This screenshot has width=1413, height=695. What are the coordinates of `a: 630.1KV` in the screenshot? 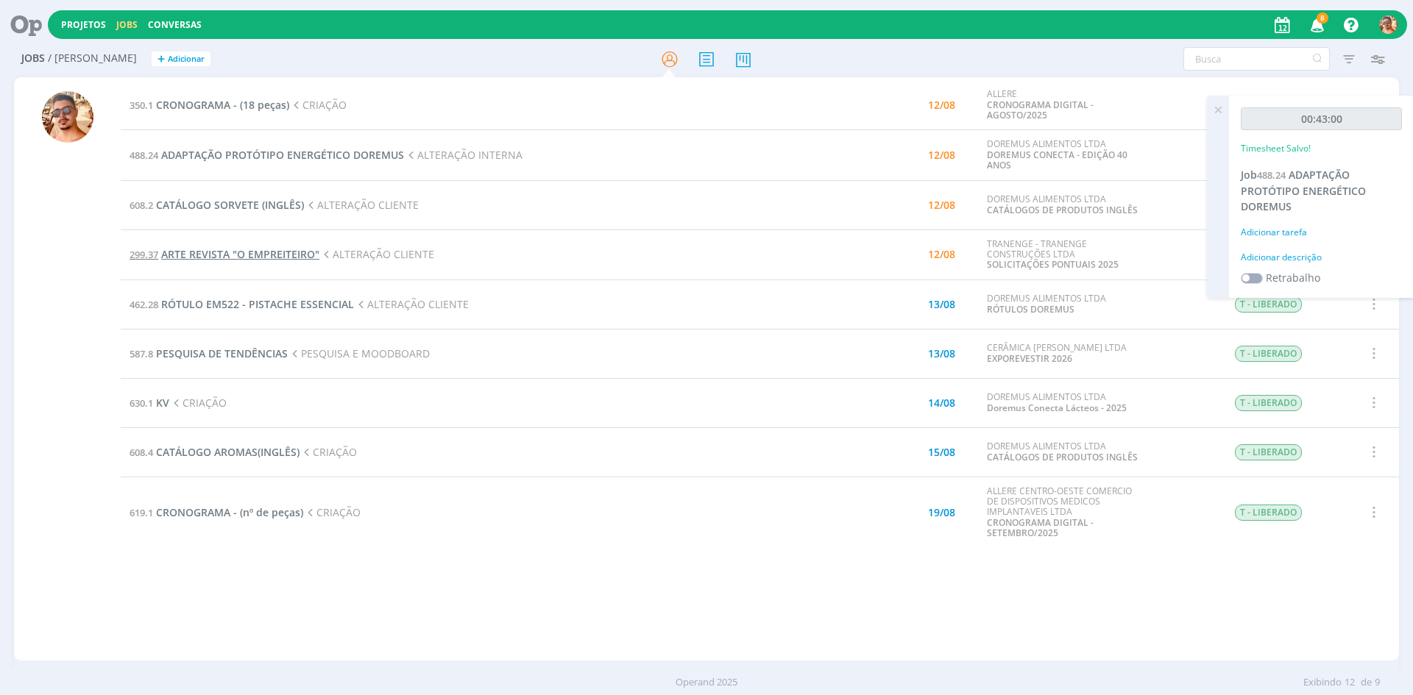 It's located at (149, 403).